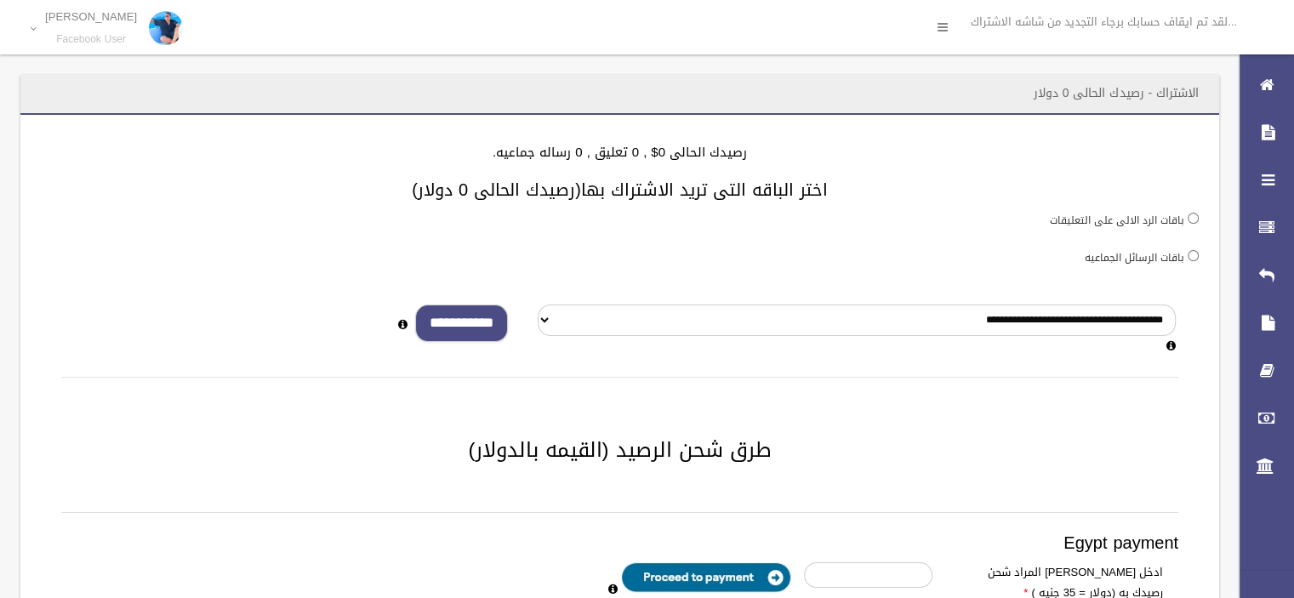 The height and width of the screenshot is (598, 1294). What do you see at coordinates (619, 190) in the screenshot?
I see `h3: اختر الباقه التى تريد الاشتراك بها(رصيدك الحالى 0 دولار)` at bounding box center [619, 190].